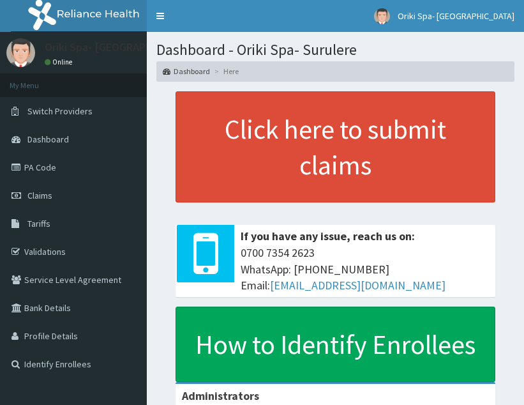 The width and height of the screenshot is (524, 405). I want to click on h1: Dashboard - Oriki Spa- Surulere, so click(335, 50).